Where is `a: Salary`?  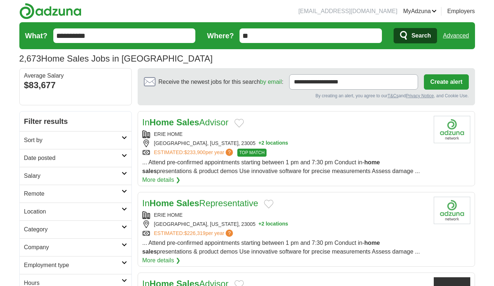
a: Salary is located at coordinates (76, 176).